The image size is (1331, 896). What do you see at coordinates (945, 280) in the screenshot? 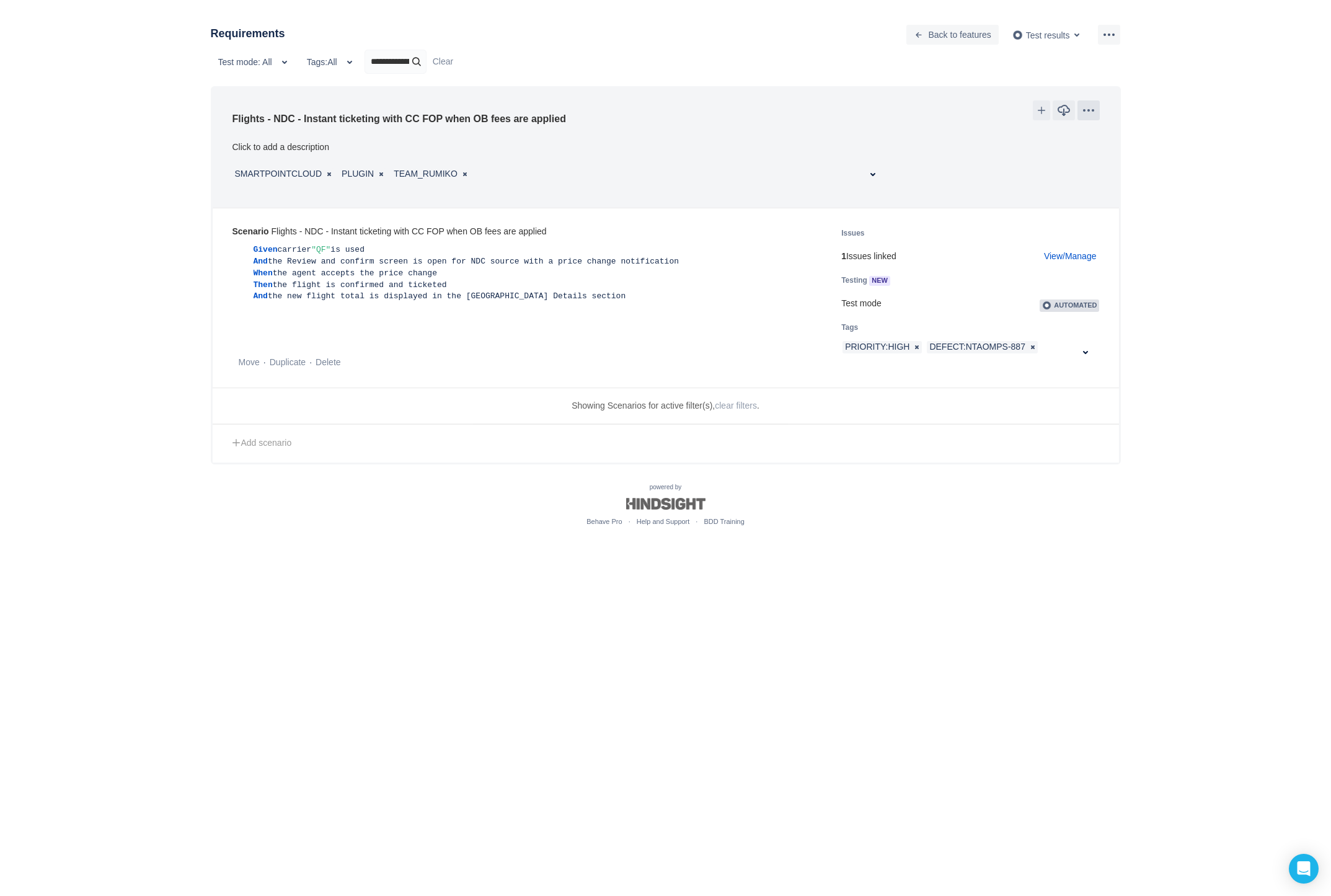
I see `h5: Testing` at bounding box center [945, 280].